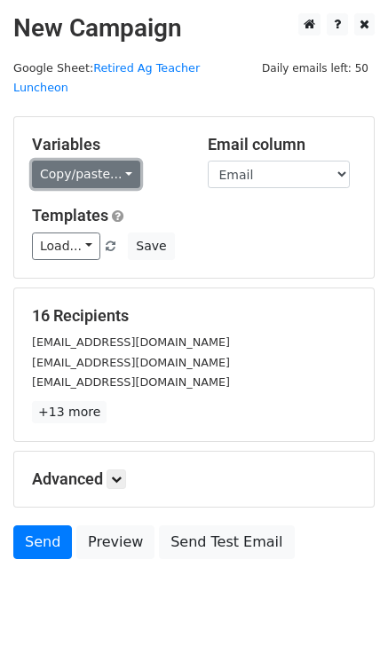  Describe the element at coordinates (282, 145) in the screenshot. I see `h5: Email column` at that location.